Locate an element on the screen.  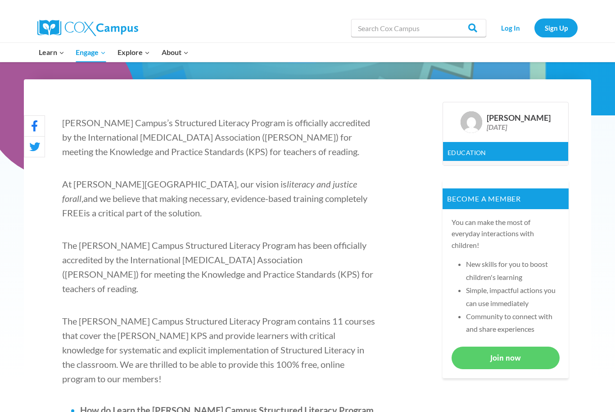
p: Become a member is located at coordinates (506, 199).